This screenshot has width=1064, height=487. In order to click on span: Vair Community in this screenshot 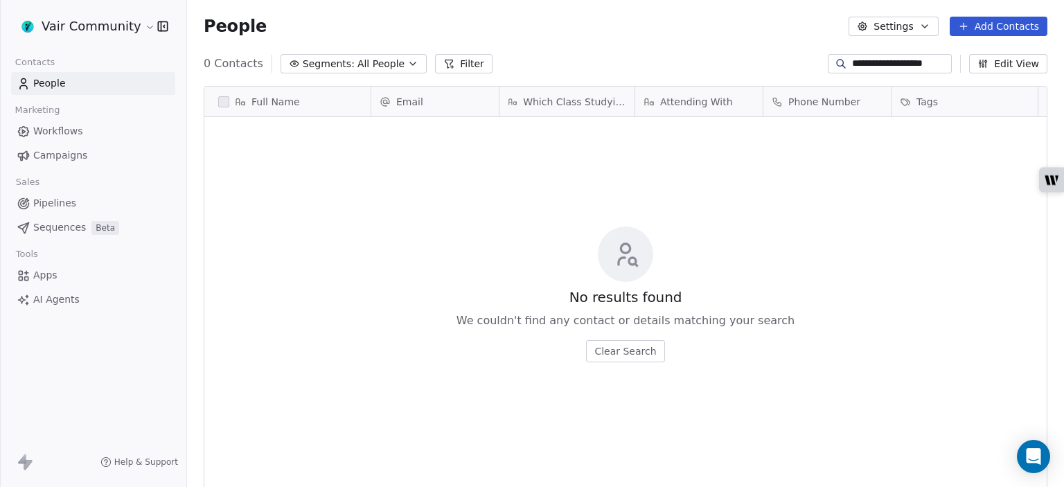, I will do `click(91, 26)`.